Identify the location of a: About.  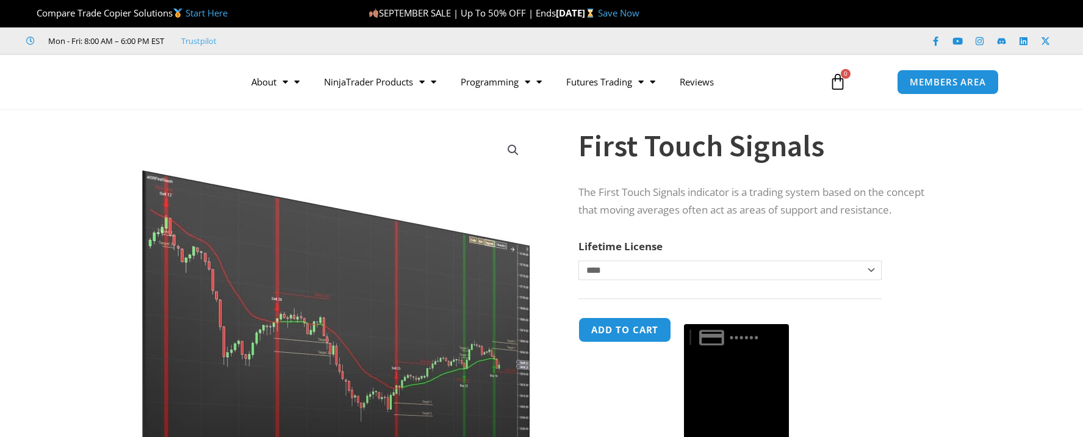
(275, 82).